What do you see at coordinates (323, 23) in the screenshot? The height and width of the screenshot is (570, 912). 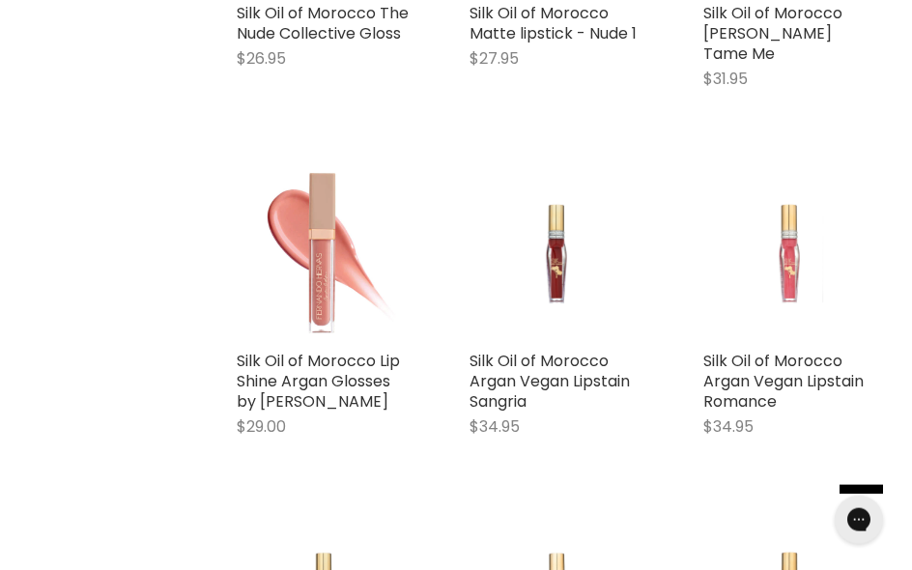 I see `a: Silk Oil of Morocco The Nude Collective Gloss` at bounding box center [323, 23].